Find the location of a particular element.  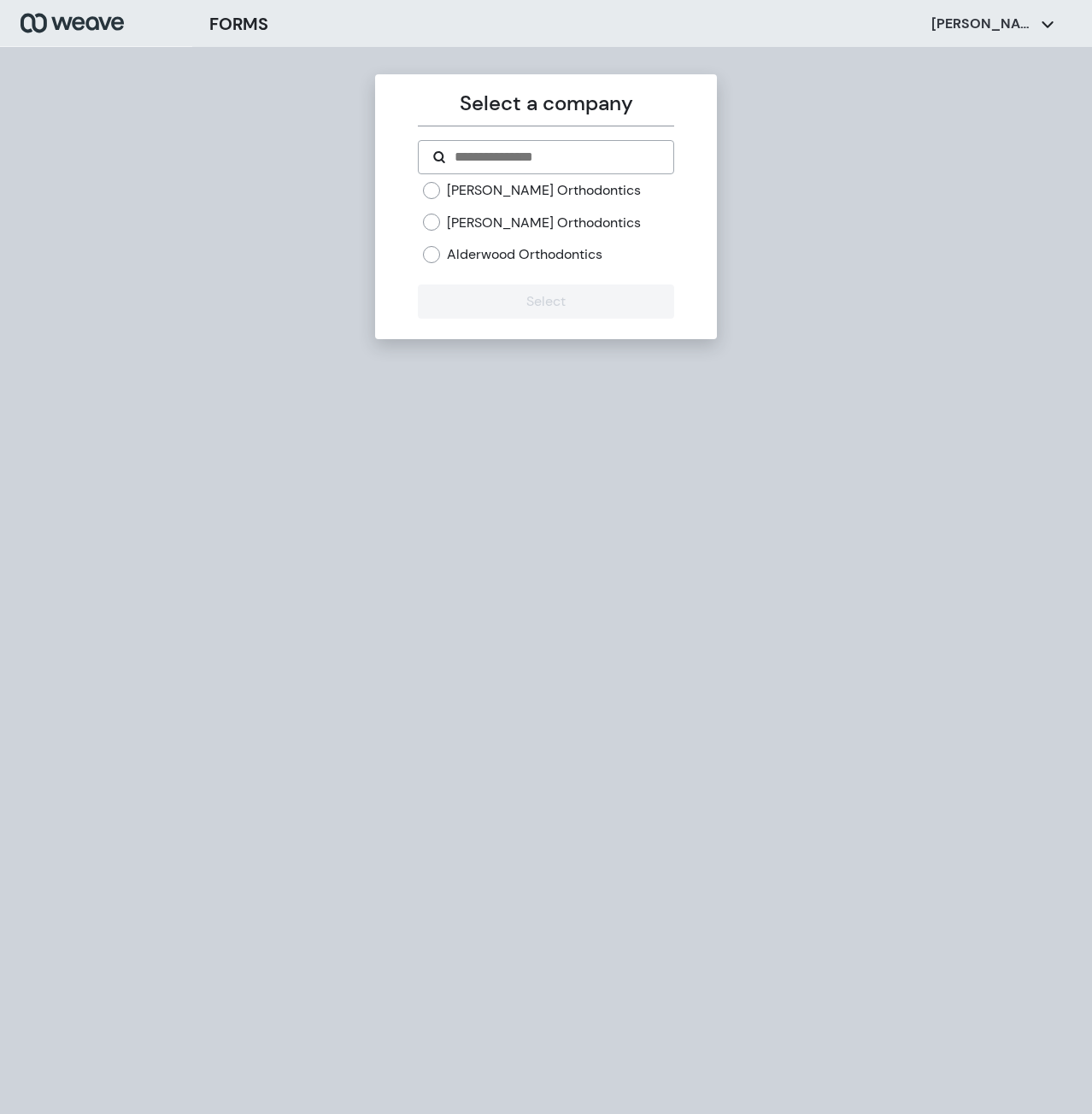

h3: FORMS is located at coordinates (239, 23).